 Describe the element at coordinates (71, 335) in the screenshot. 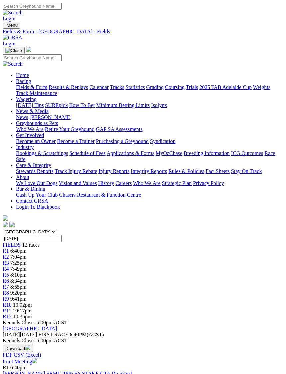

I see `span: 6:40PM(ACST)` at that location.